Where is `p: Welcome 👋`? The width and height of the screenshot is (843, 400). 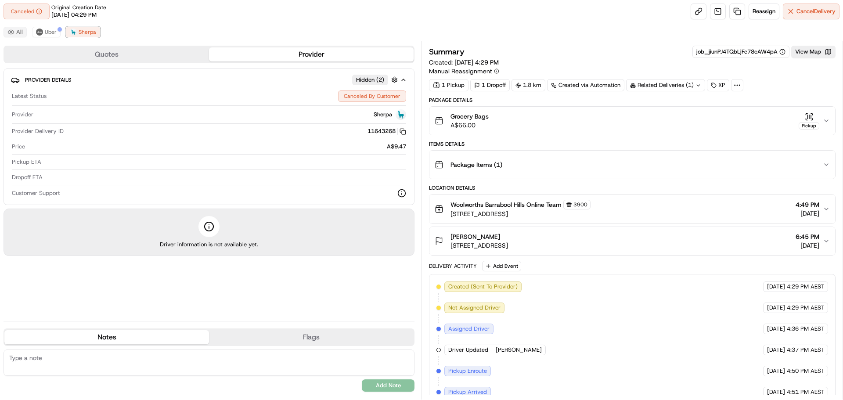 p: Welcome 👋 is located at coordinates (84, 42).